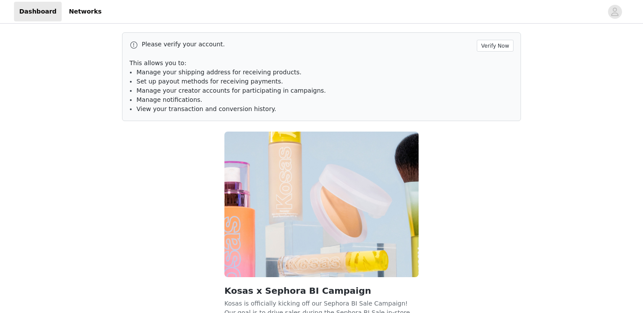 The height and width of the screenshot is (313, 643). I want to click on h2: Kosas x Sephora BI Campaign, so click(322, 291).